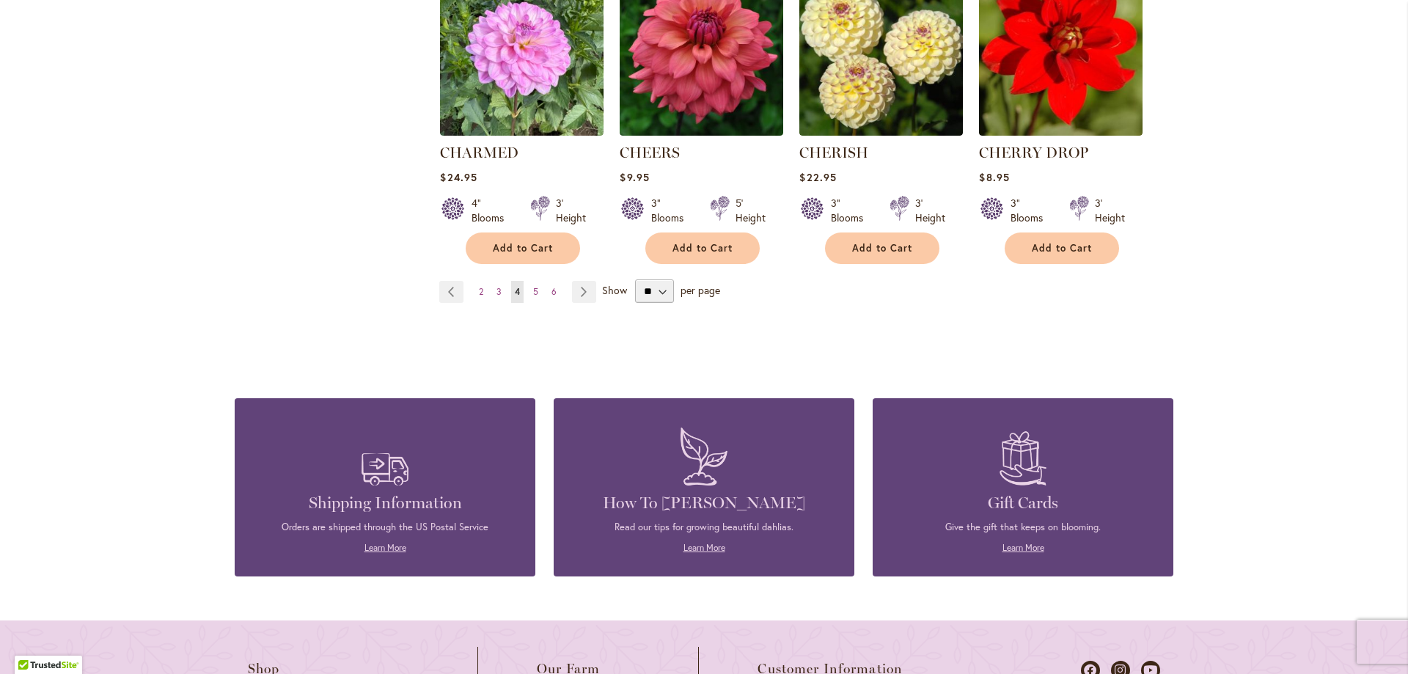  Describe the element at coordinates (481, 292) in the screenshot. I see `a: 2` at that location.